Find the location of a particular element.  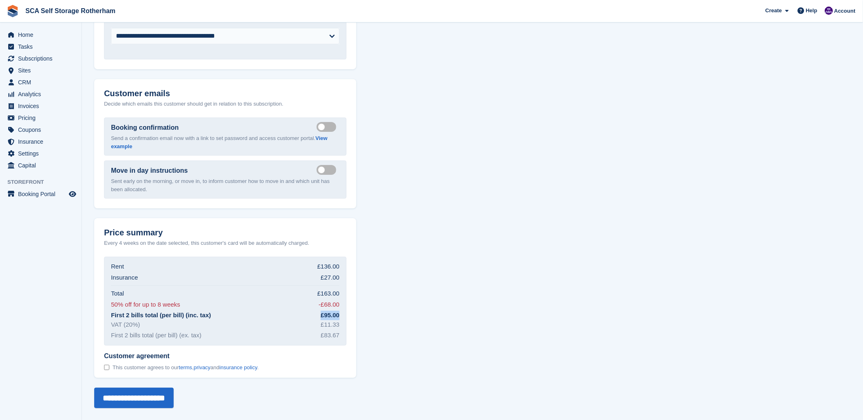

p: Decide which emails this customer should get in relation to this subscription. is located at coordinates (225, 104).